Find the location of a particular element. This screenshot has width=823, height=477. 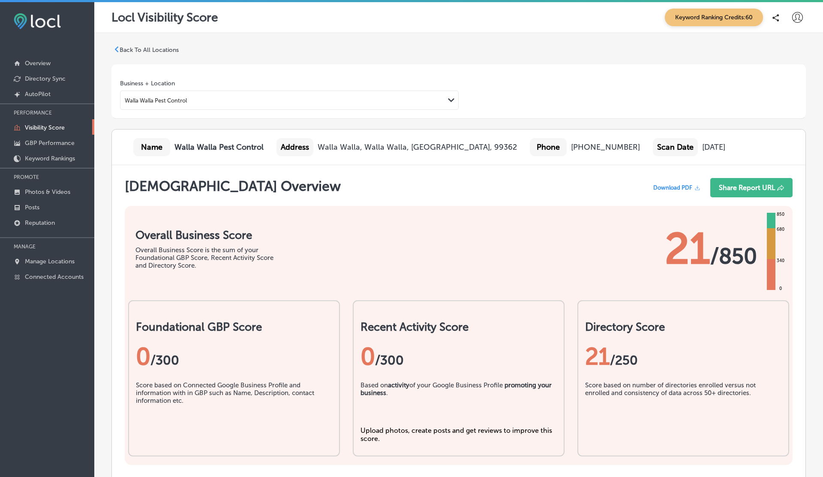

div: Based on of your Google Business Profile . is located at coordinates (459, 403).